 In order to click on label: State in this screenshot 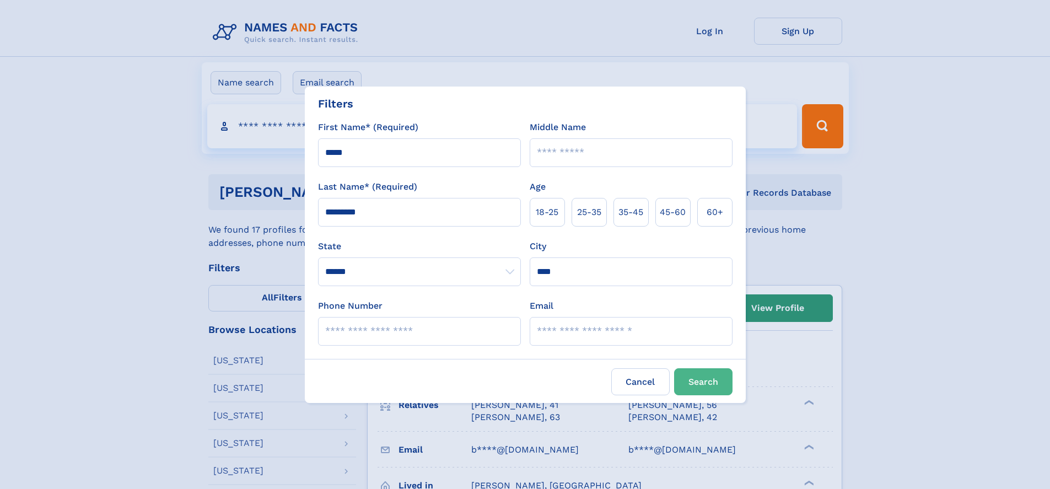, I will do `click(419, 246)`.